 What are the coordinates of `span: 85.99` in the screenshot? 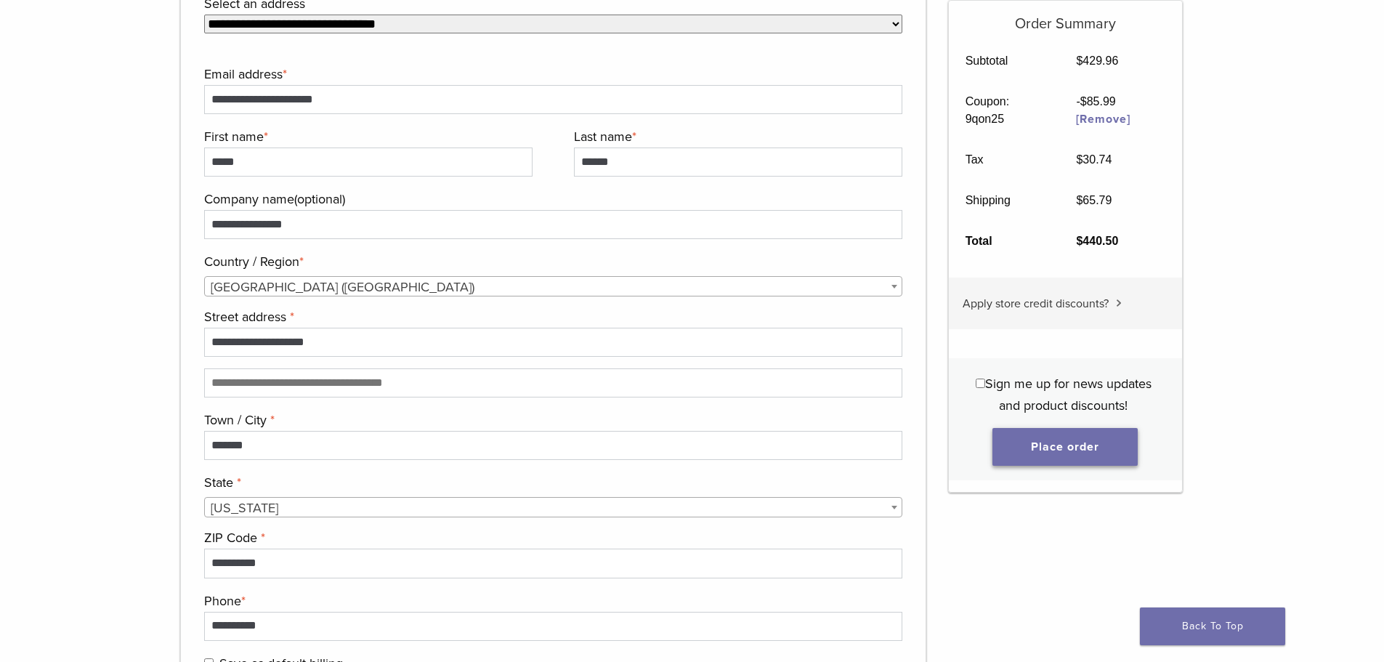 It's located at (1097, 101).